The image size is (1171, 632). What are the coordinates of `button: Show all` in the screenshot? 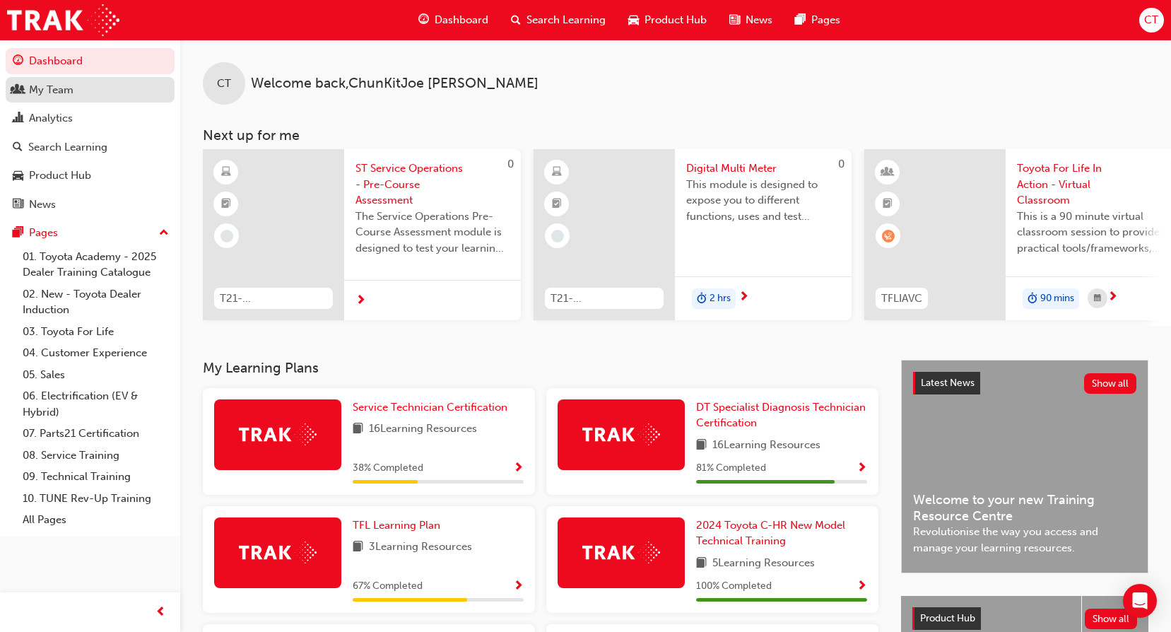 It's located at (1111, 619).